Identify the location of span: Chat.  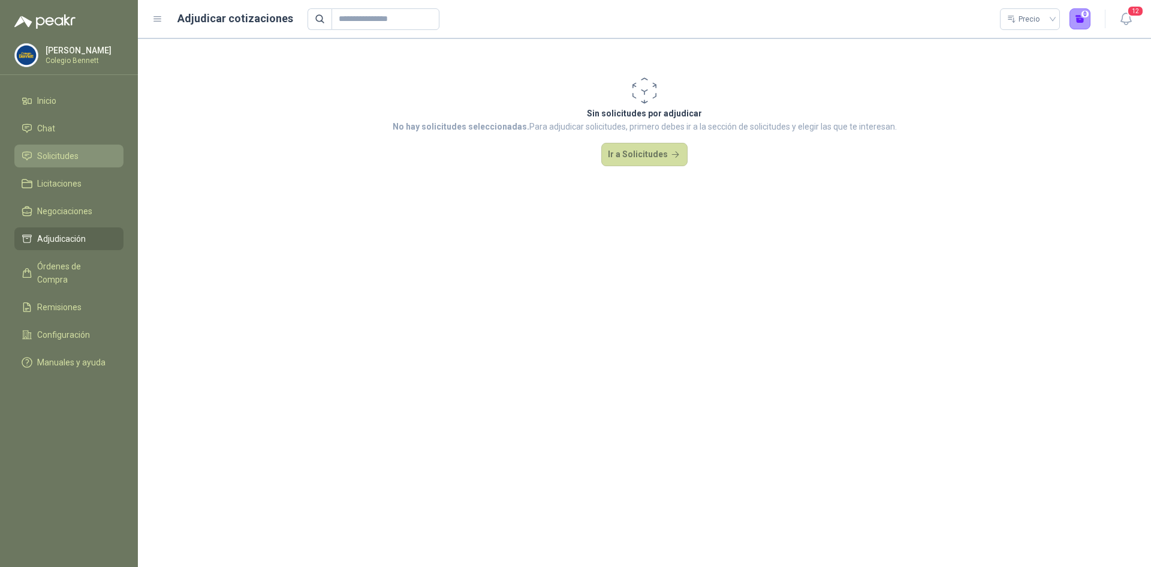
(46, 128).